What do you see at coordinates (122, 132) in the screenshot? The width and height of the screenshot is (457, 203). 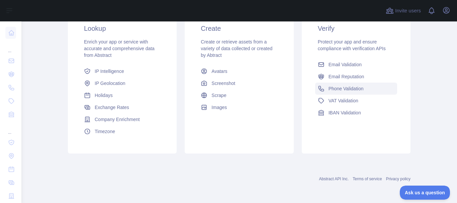 I see `a: Timezone` at bounding box center [122, 132].